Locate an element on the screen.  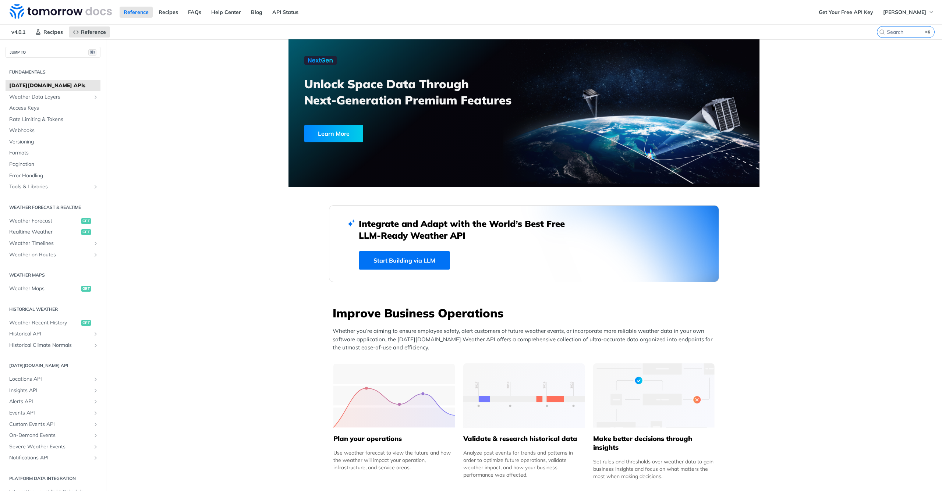
h2: Weather Maps is located at coordinates (53, 275).